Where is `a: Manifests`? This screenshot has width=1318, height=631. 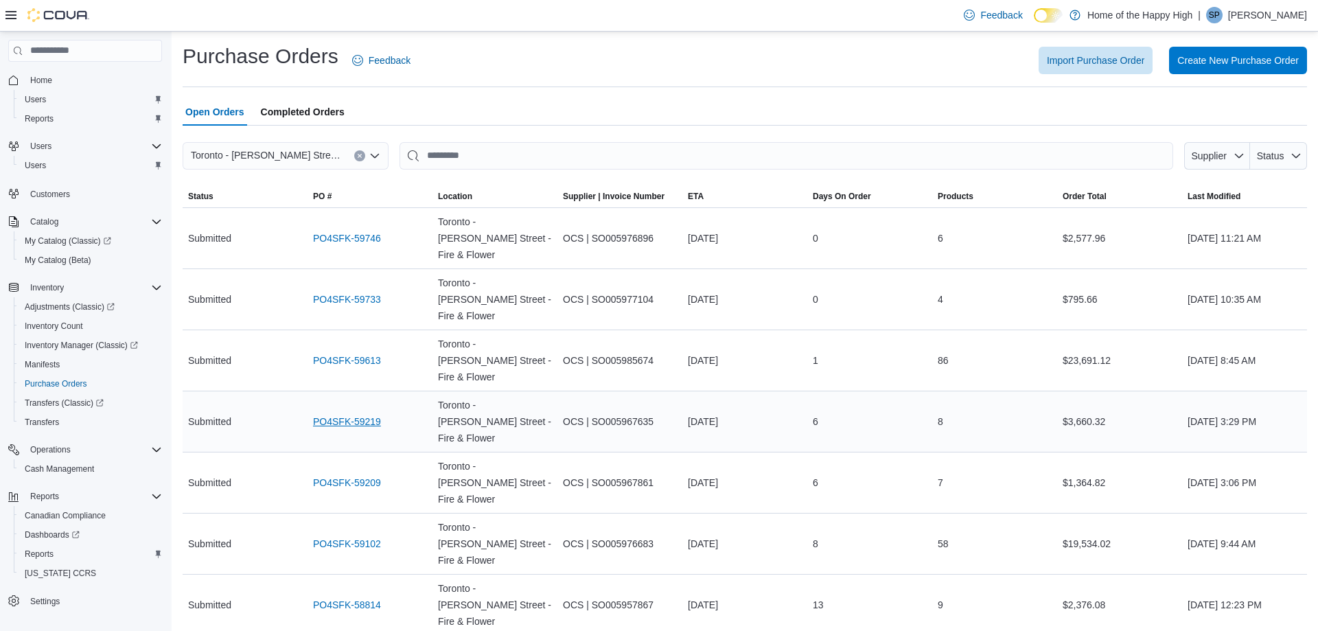
a: Manifests is located at coordinates (42, 365).